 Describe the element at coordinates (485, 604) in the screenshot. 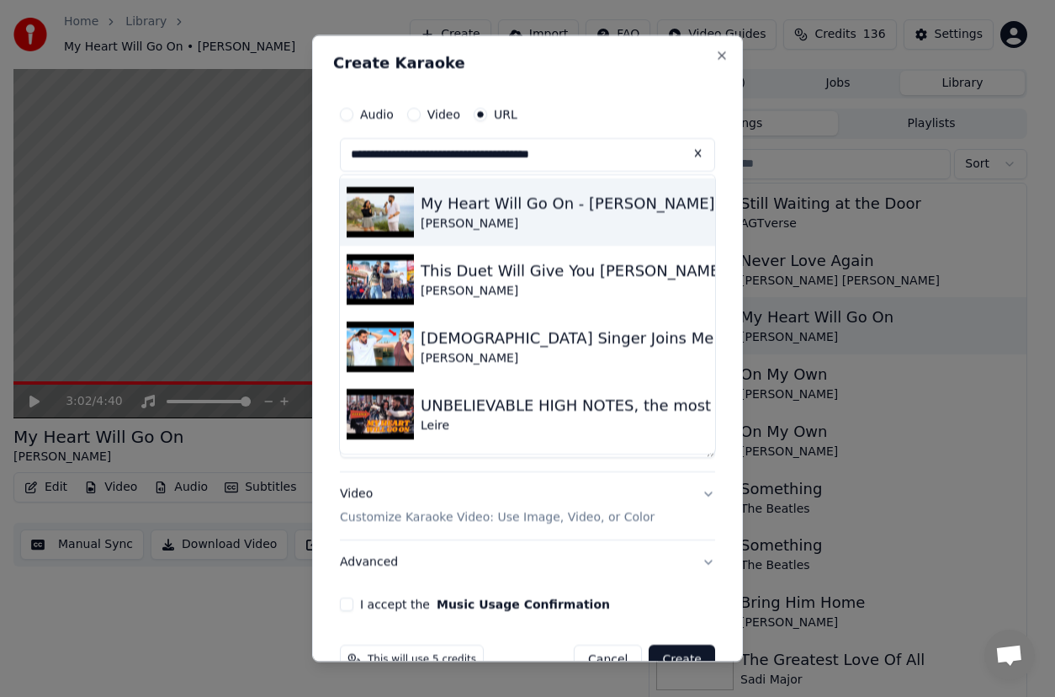

I see `label: I accept the` at that location.